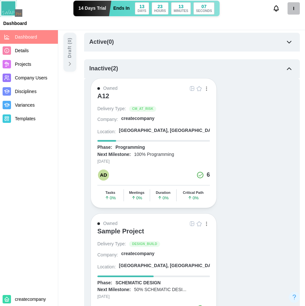 Image resolution: width=305 pixels, height=306 pixels. What do you see at coordinates (121, 8) in the screenshot?
I see `div: Ends In` at bounding box center [121, 8].